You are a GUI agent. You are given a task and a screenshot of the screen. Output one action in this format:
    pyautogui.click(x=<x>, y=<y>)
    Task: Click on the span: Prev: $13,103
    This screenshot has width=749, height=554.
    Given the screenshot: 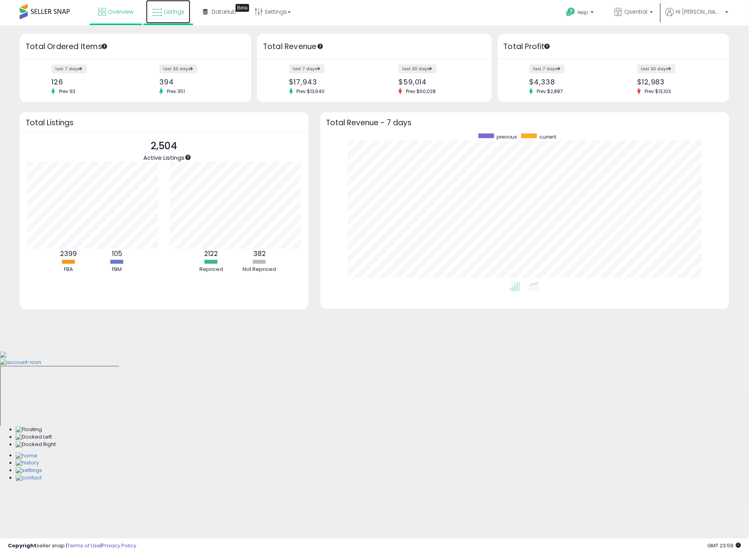 What is the action you would take?
    pyautogui.click(x=658, y=91)
    